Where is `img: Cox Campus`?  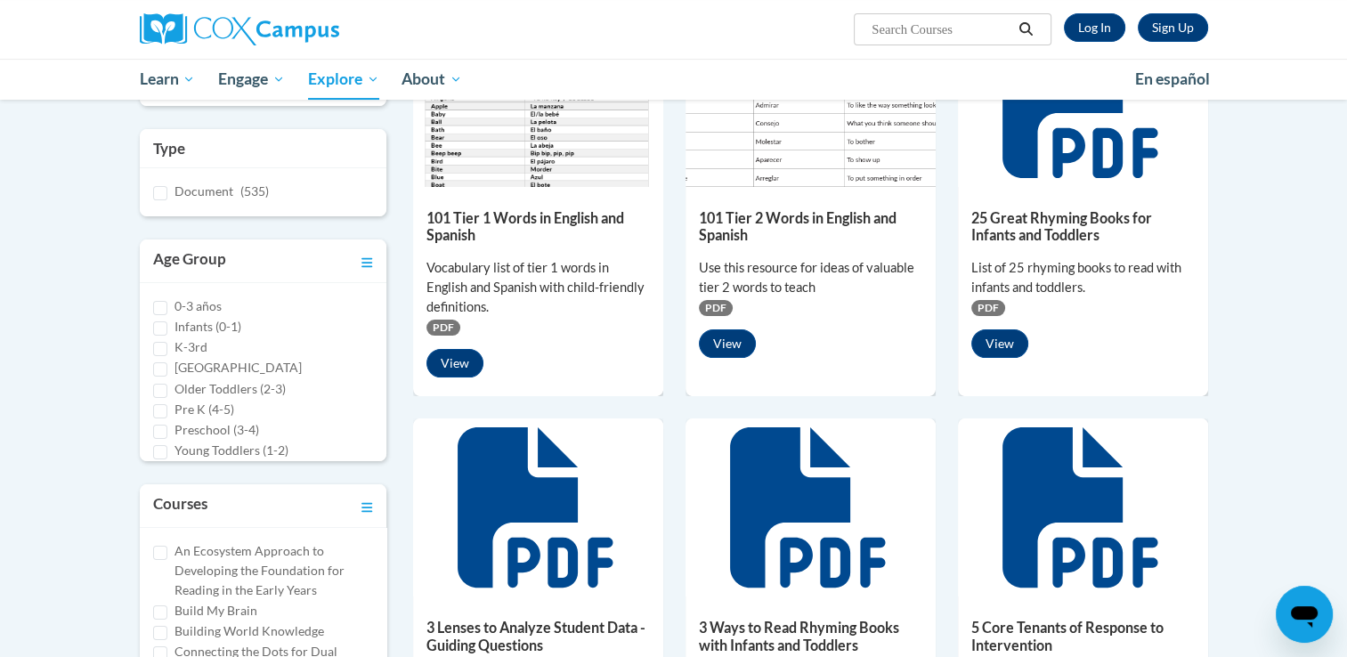
img: Cox Campus is located at coordinates (240, 29).